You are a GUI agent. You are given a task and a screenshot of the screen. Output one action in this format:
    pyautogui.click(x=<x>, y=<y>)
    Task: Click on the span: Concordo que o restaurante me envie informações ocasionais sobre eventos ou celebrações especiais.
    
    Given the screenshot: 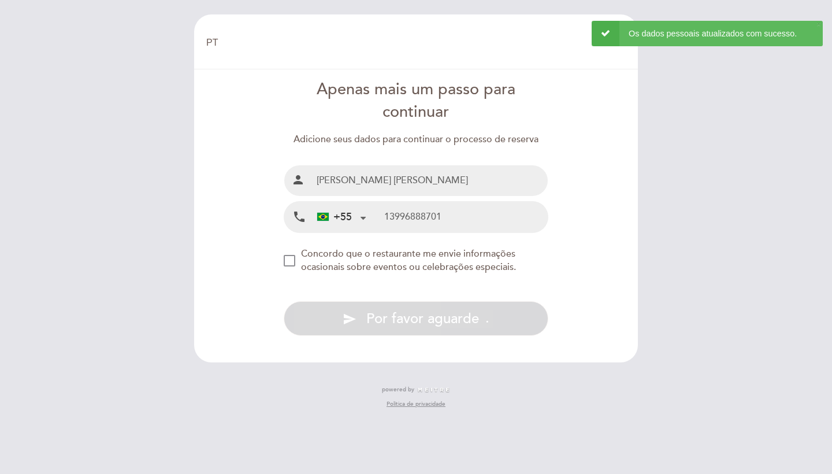 What is the action you would take?
    pyautogui.click(x=408, y=260)
    